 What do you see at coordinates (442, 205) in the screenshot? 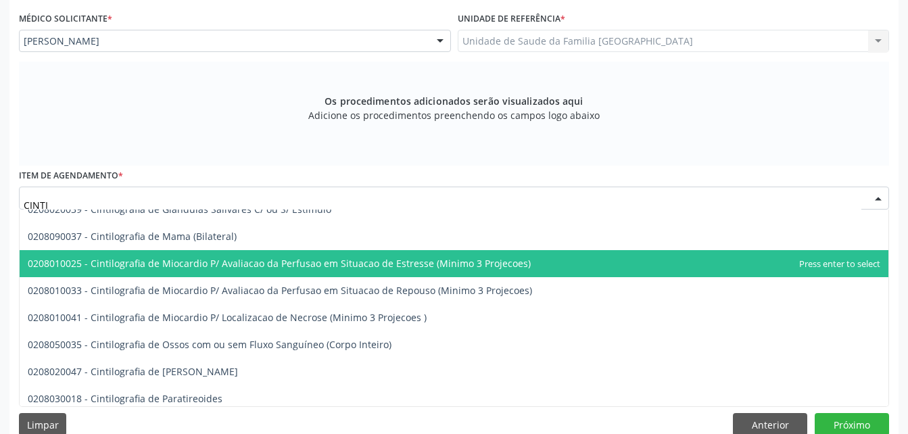
I see `input: Buscar por procedimento` at bounding box center [442, 205].